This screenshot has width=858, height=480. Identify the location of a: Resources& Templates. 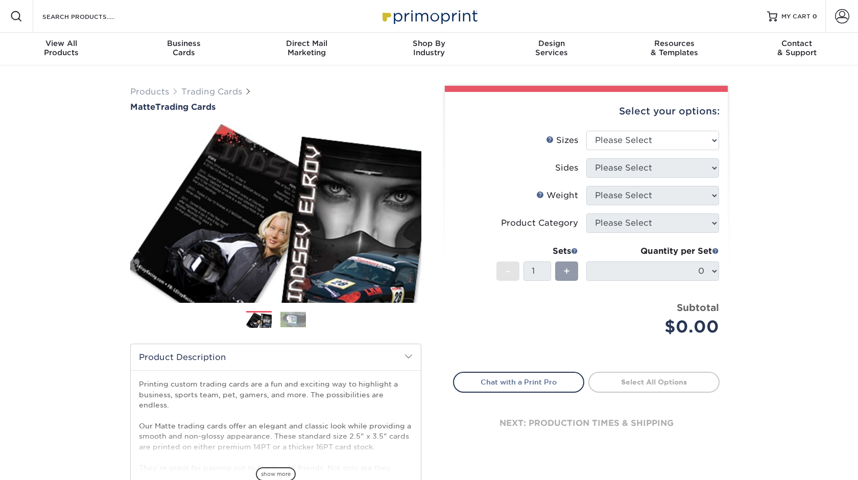
(674, 49).